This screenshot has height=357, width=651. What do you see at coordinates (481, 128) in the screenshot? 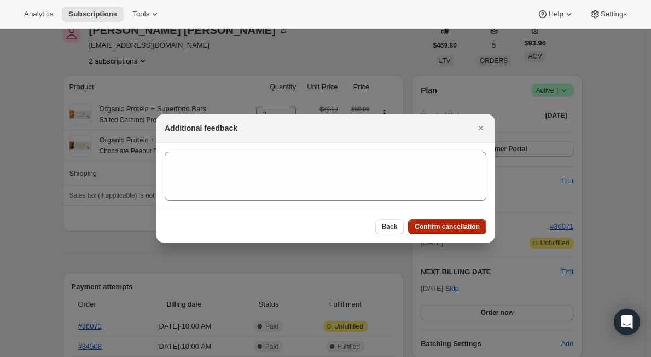
I see `button: Close` at bounding box center [481, 128].